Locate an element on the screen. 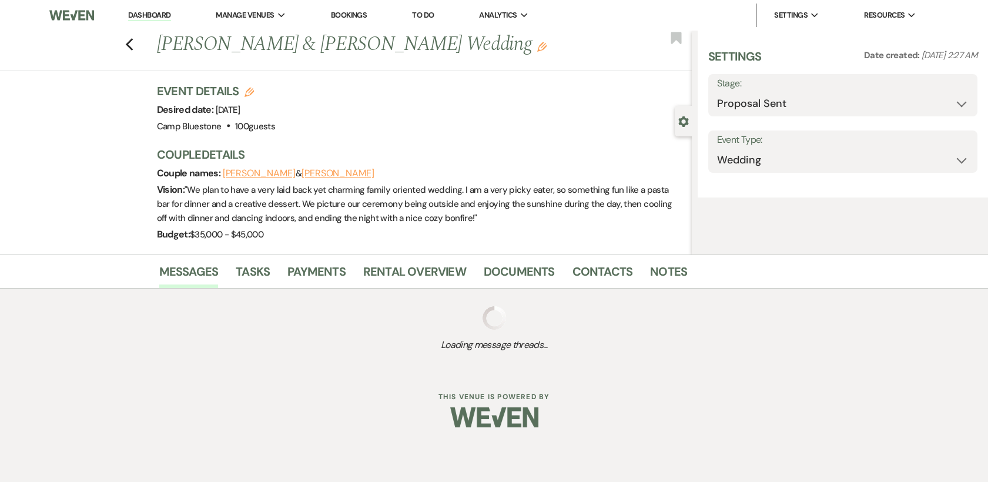 This screenshot has width=988, height=482. a: Messages is located at coordinates (189, 275).